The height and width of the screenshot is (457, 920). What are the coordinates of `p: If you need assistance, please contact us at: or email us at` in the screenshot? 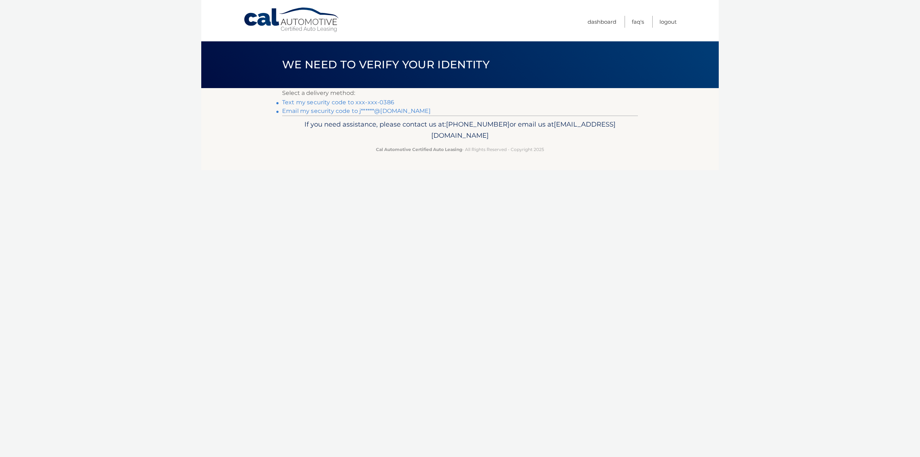 It's located at (460, 130).